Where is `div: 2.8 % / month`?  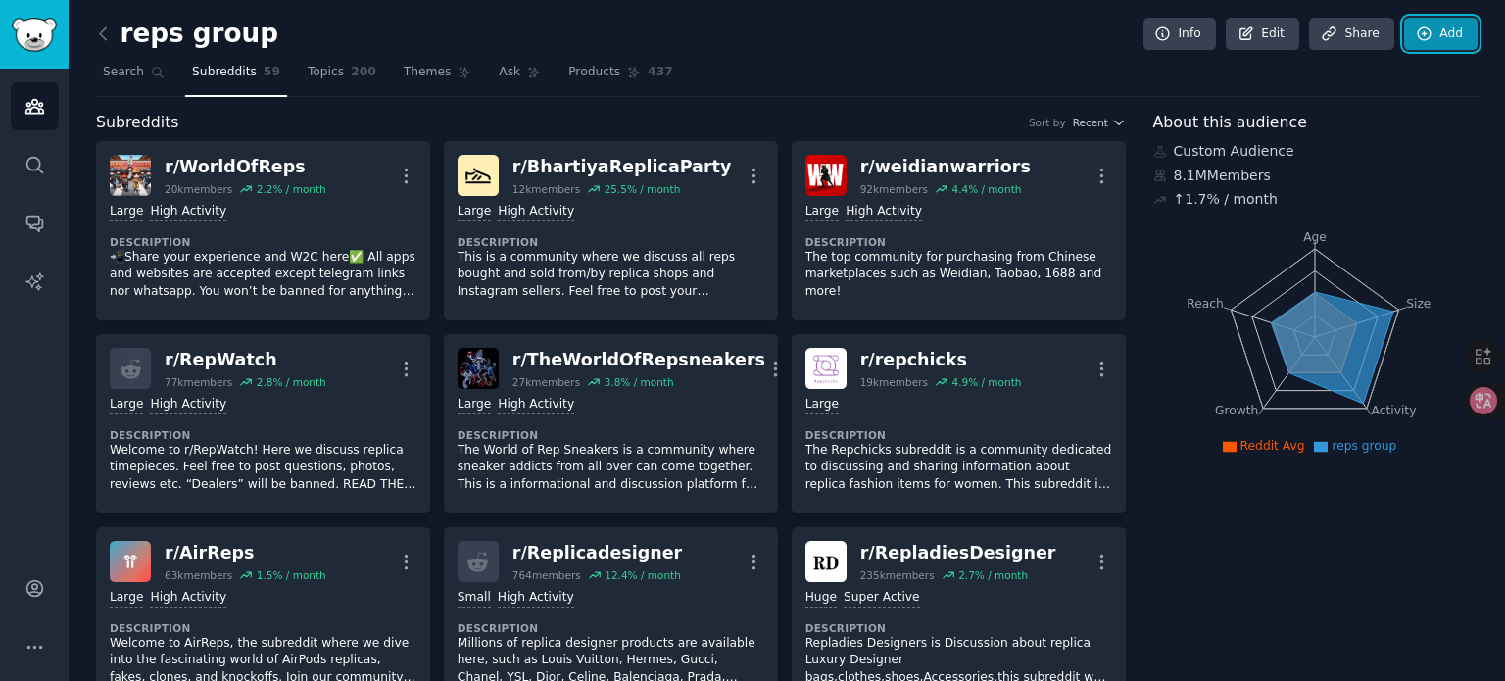
div: 2.8 % / month is located at coordinates (291, 382).